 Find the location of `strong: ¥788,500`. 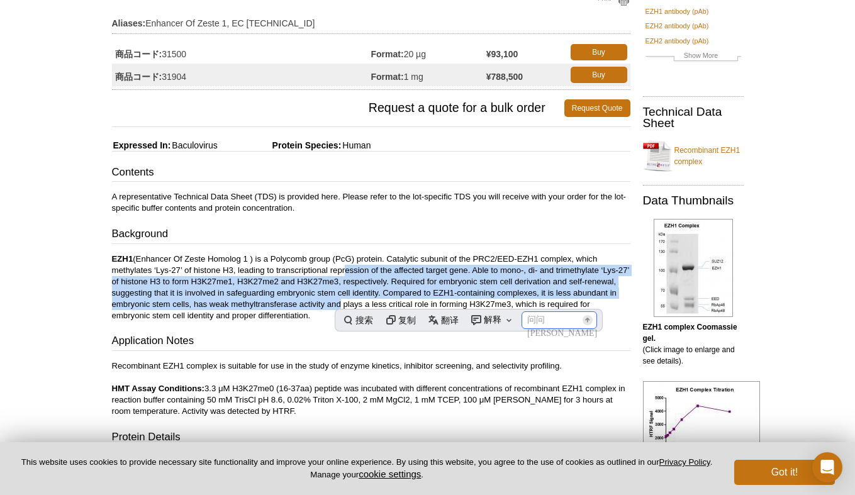

strong: ¥788,500 is located at coordinates (504, 77).